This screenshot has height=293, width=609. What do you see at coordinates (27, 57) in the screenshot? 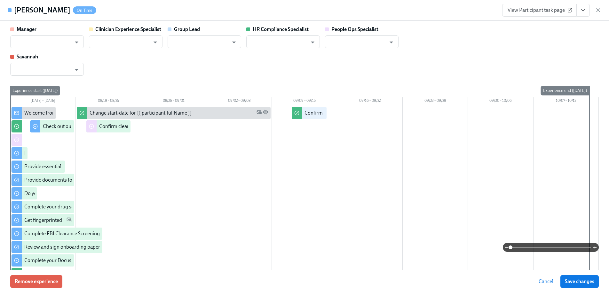
I see `strong: Savannah` at bounding box center [27, 57].